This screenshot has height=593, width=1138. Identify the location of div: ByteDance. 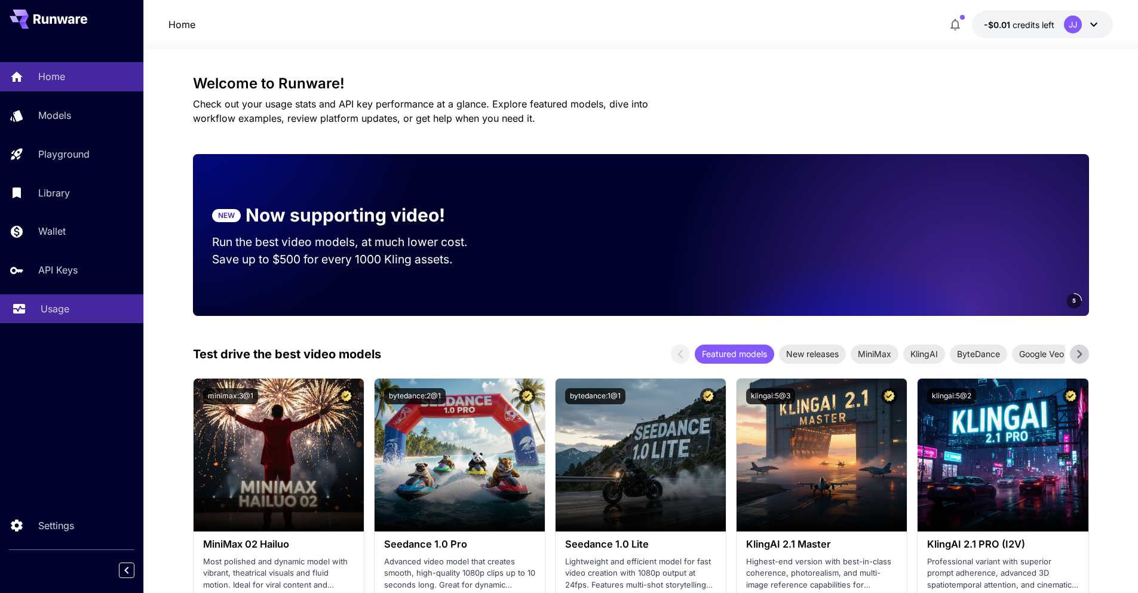
(978, 354).